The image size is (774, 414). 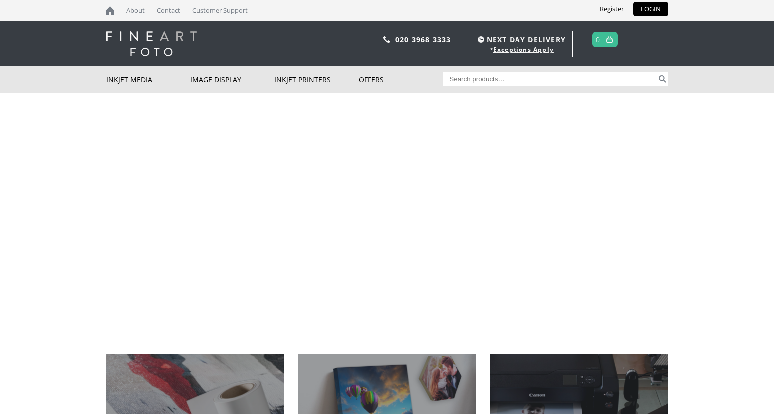 I want to click on a: LOGIN, so click(x=651, y=9).